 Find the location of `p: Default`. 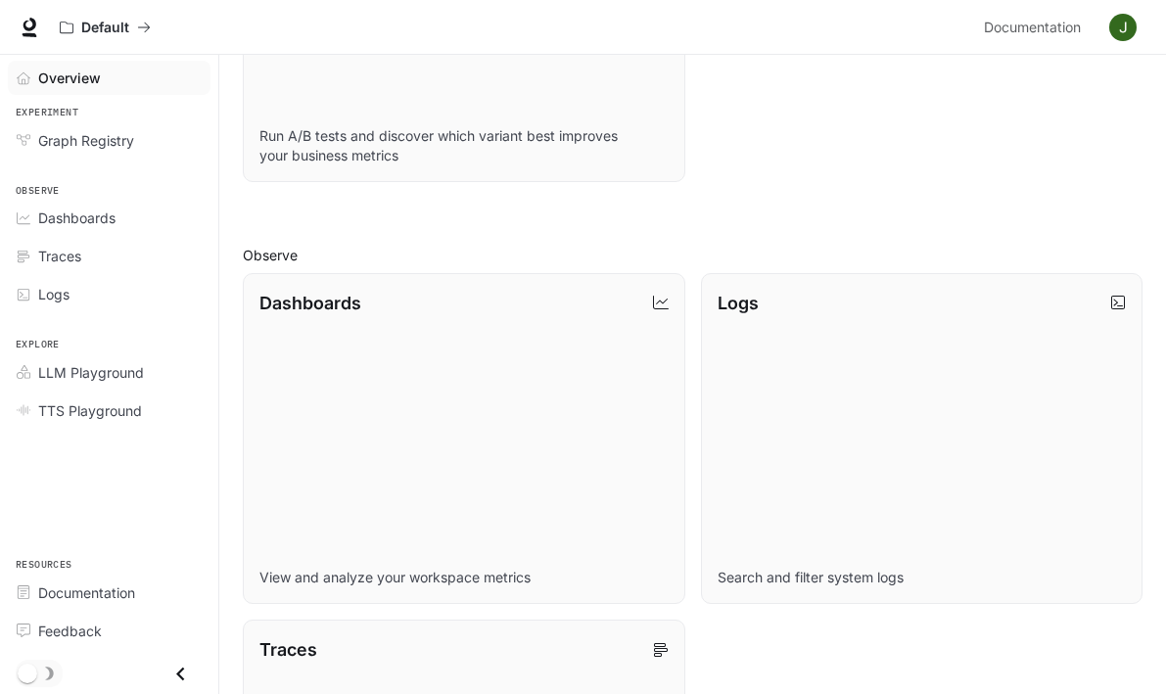

p: Default is located at coordinates (105, 27).